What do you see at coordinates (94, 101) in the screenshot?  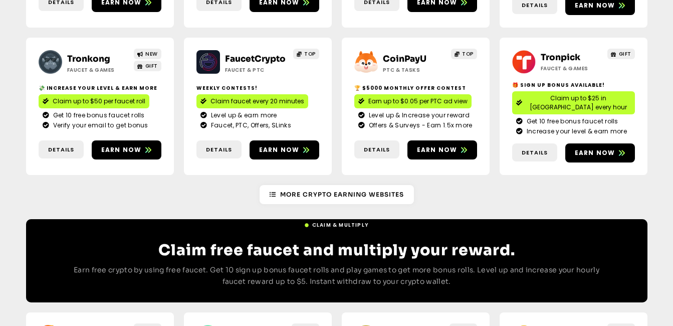 I see `a: Claim up to $50 per faucet roll` at bounding box center [94, 101].